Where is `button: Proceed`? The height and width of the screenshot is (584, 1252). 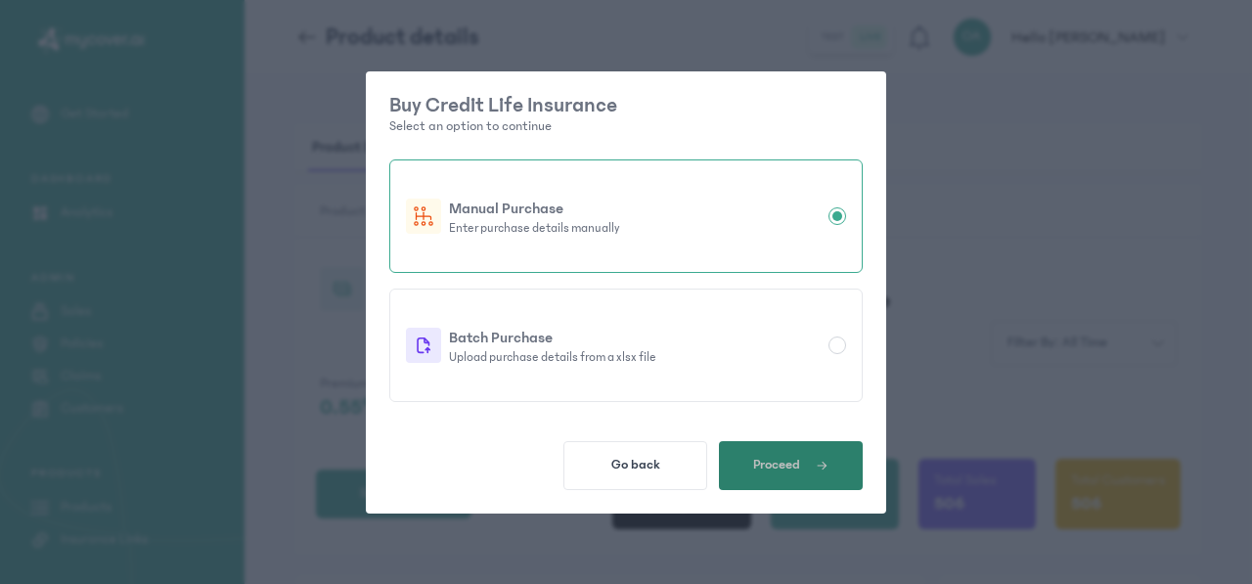
button: Proceed is located at coordinates (791, 466).